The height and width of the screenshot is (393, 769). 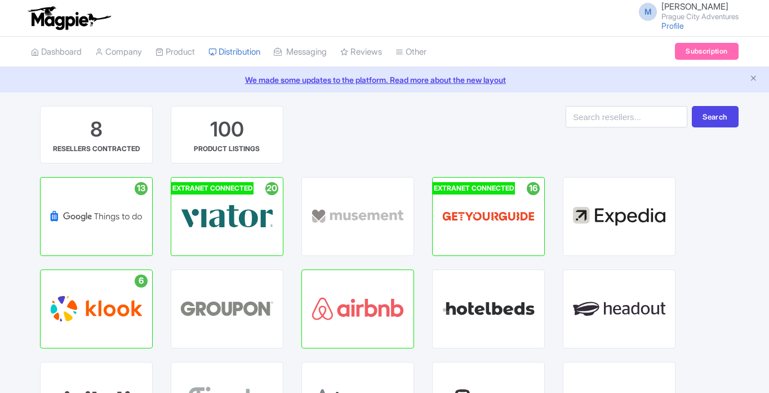 I want to click on div: PRODUCT LISTINGS, so click(x=227, y=149).